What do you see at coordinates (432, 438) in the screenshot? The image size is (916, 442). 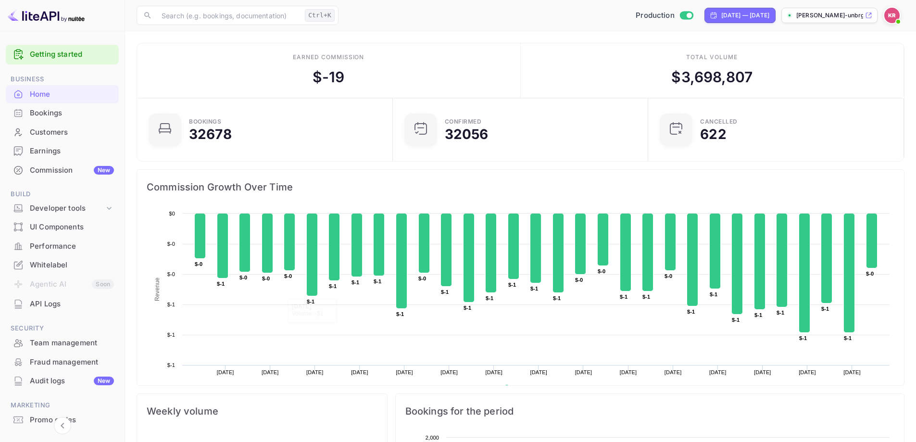 I see `text: 2,000` at bounding box center [432, 438].